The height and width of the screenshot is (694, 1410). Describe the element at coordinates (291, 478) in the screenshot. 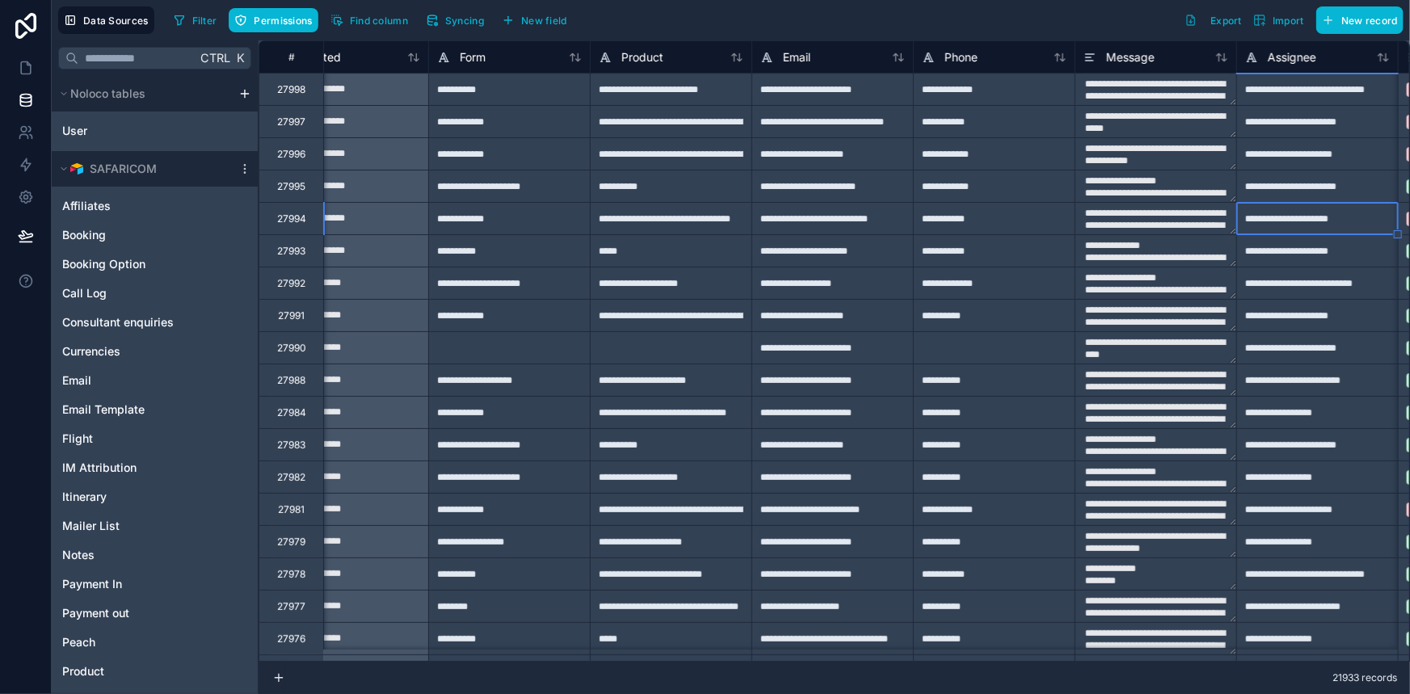

I see `div: 27982` at that location.